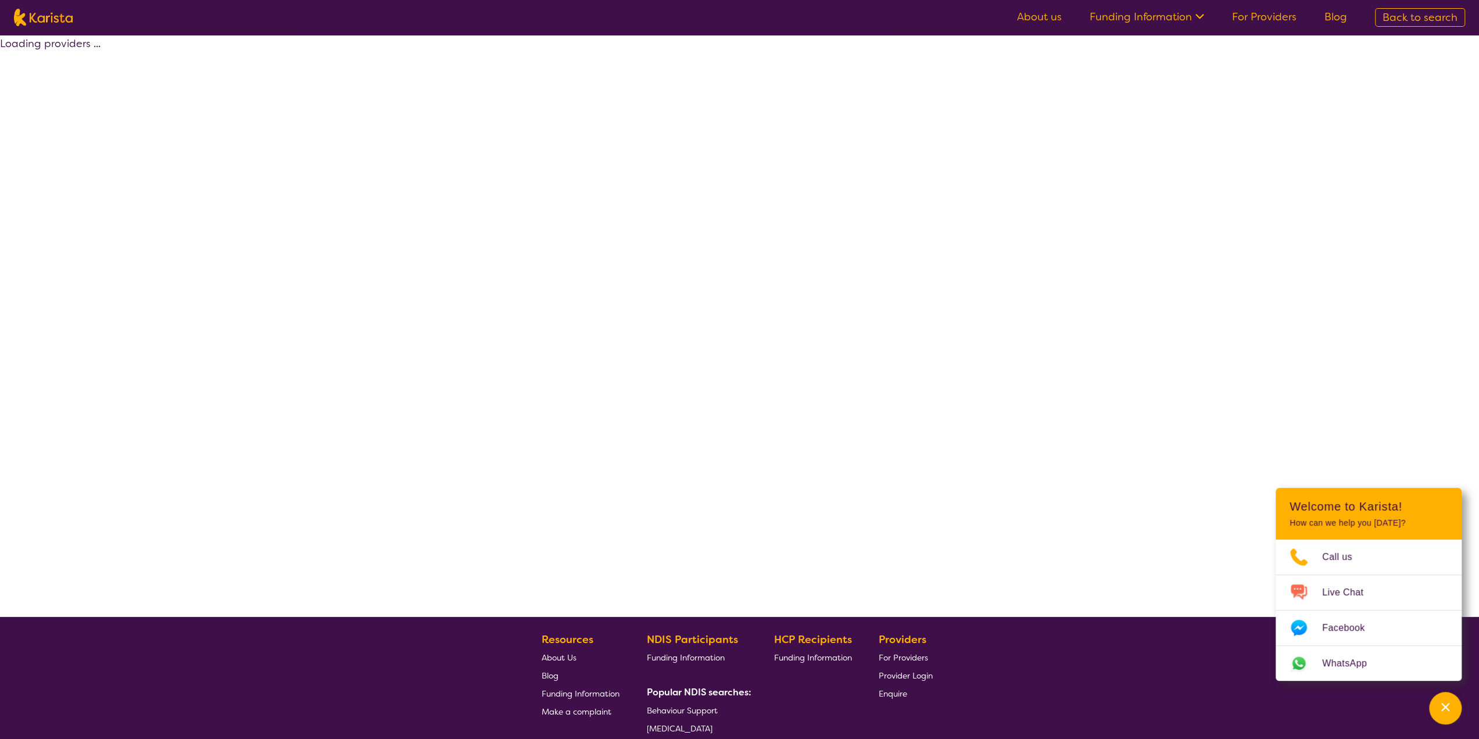 This screenshot has width=1479, height=739. What do you see at coordinates (1420, 17) in the screenshot?
I see `span: Back to search` at bounding box center [1420, 17].